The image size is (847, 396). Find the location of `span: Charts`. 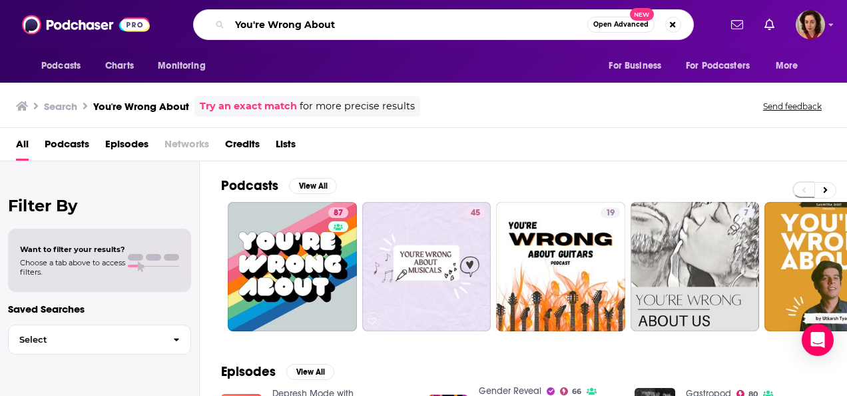

span: Charts is located at coordinates (119, 66).